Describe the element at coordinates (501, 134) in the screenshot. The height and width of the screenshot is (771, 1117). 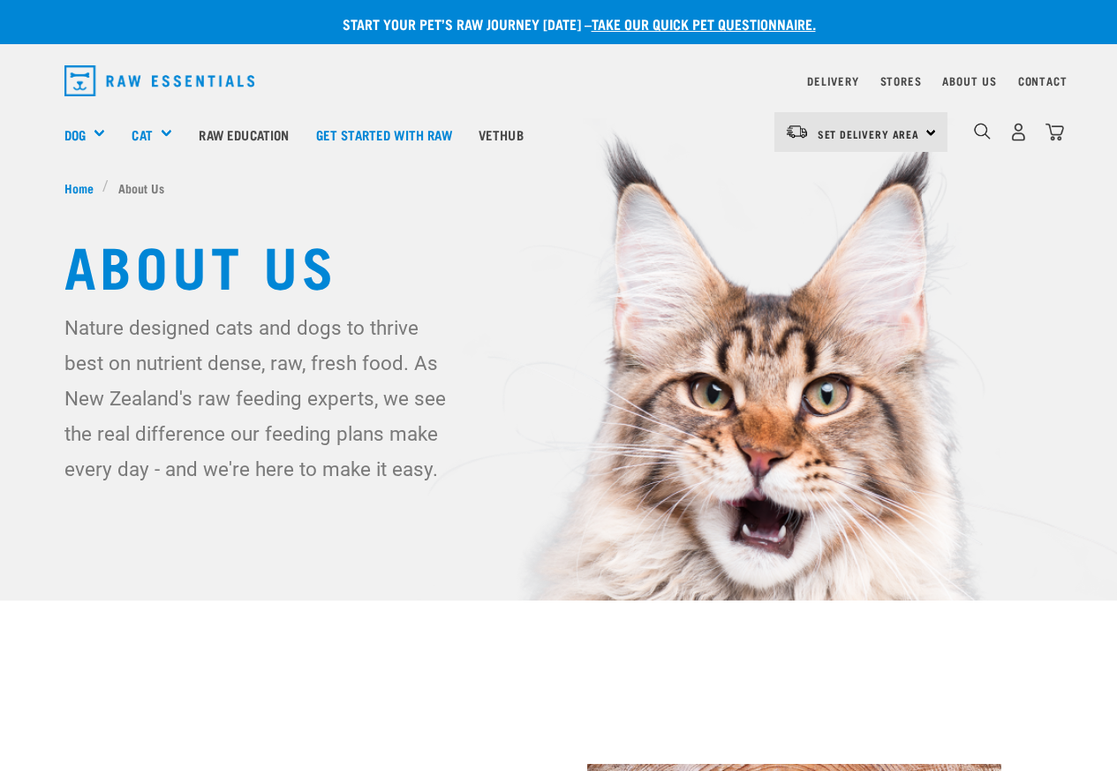
I see `a: Vethub` at that location.